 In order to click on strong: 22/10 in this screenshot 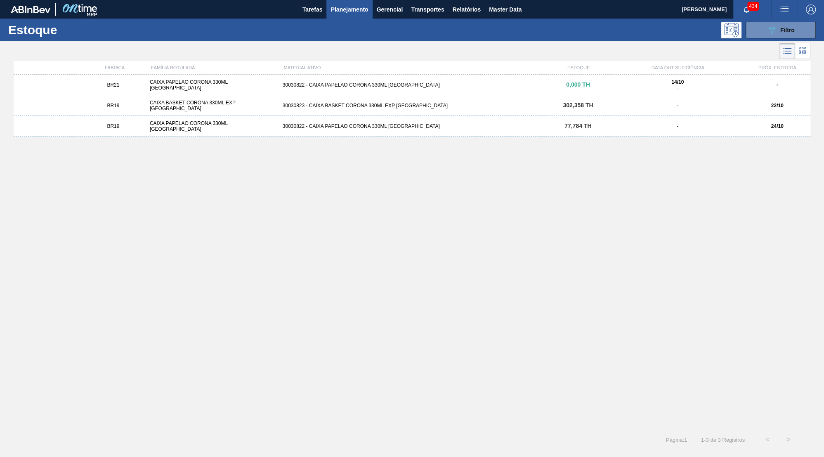, I will do `click(777, 106)`.